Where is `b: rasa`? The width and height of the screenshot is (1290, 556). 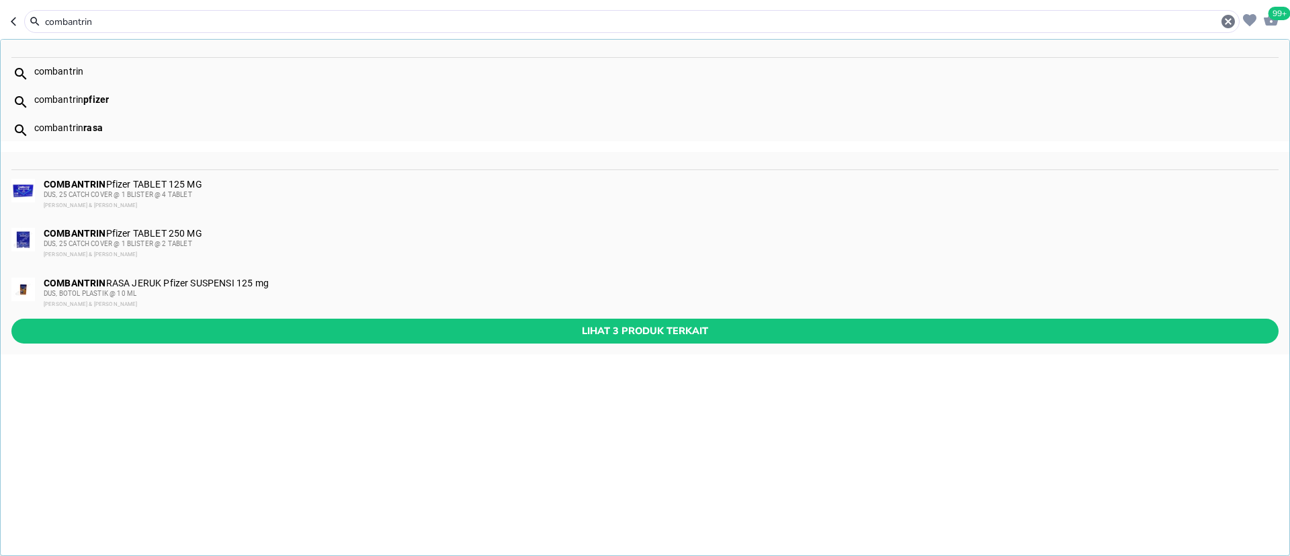 b: rasa is located at coordinates (93, 128).